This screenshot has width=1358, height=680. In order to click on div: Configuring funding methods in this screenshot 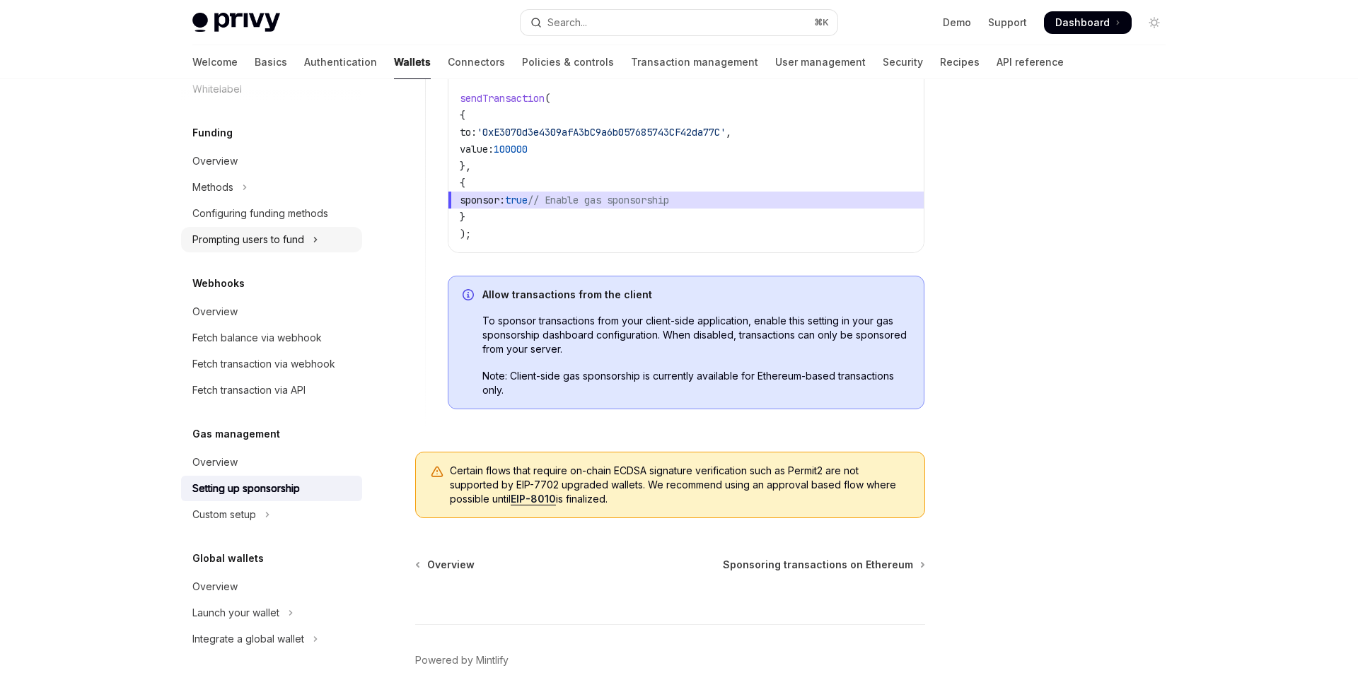, I will do `click(260, 214)`.